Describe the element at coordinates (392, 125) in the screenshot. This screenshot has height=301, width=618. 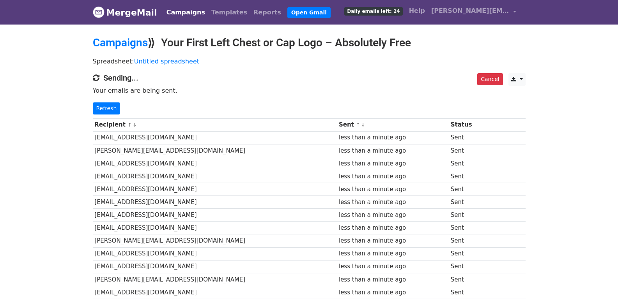
I see `th: Sent` at that location.